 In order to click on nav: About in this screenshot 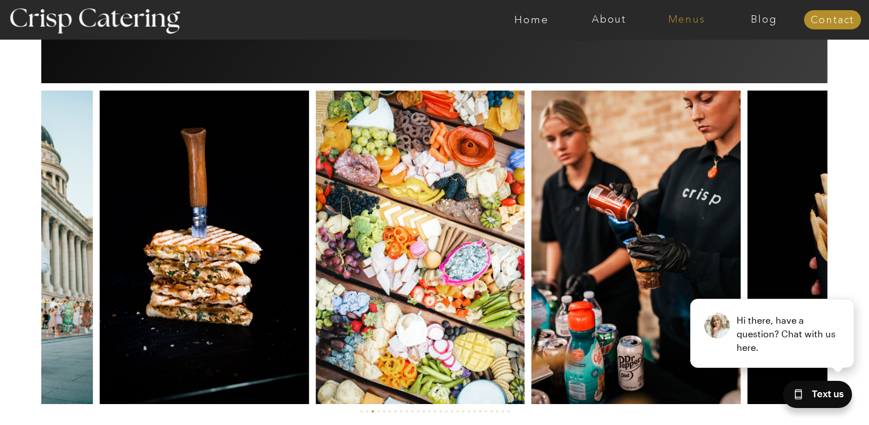, I will do `click(608, 20)`.